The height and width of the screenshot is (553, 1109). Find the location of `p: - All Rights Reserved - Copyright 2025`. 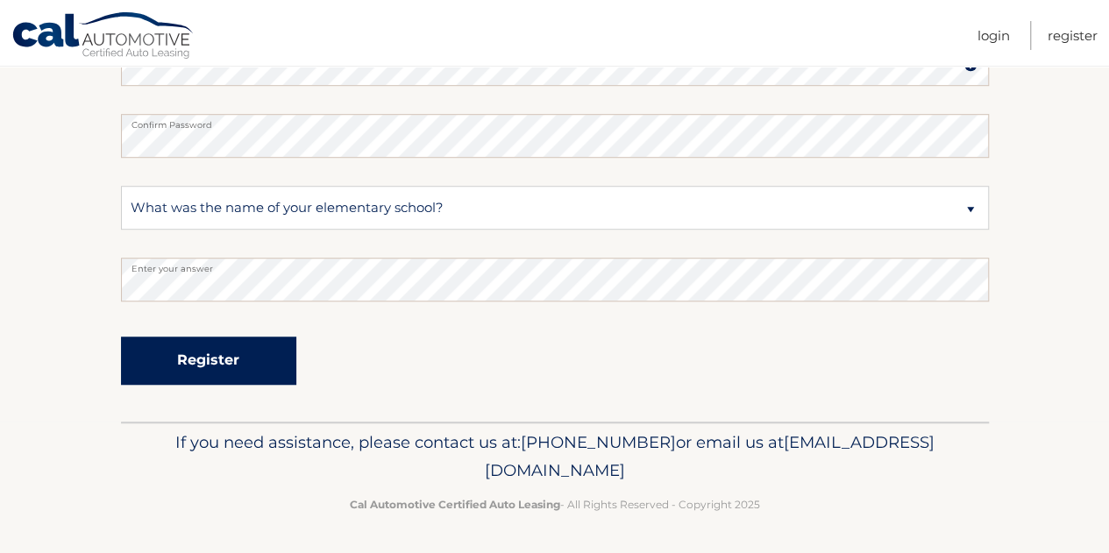

p: - All Rights Reserved - Copyright 2025 is located at coordinates (555, 504).